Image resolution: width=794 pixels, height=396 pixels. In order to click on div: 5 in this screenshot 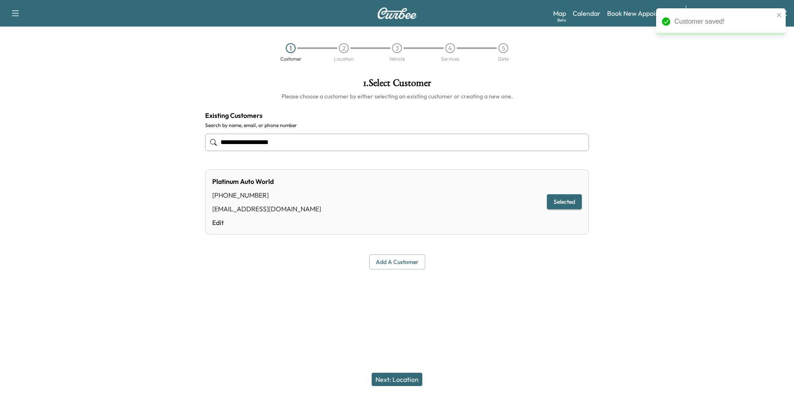, I will do `click(504, 48)`.